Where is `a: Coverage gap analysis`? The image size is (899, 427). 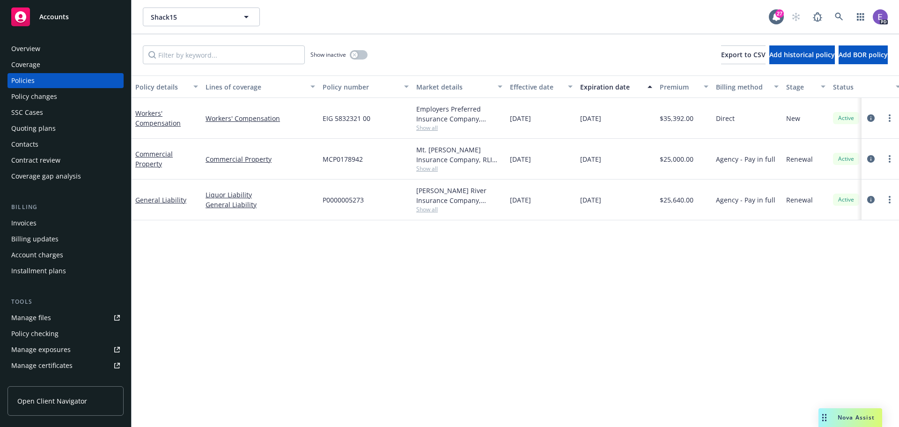
a: Coverage gap analysis is located at coordinates (66, 176).